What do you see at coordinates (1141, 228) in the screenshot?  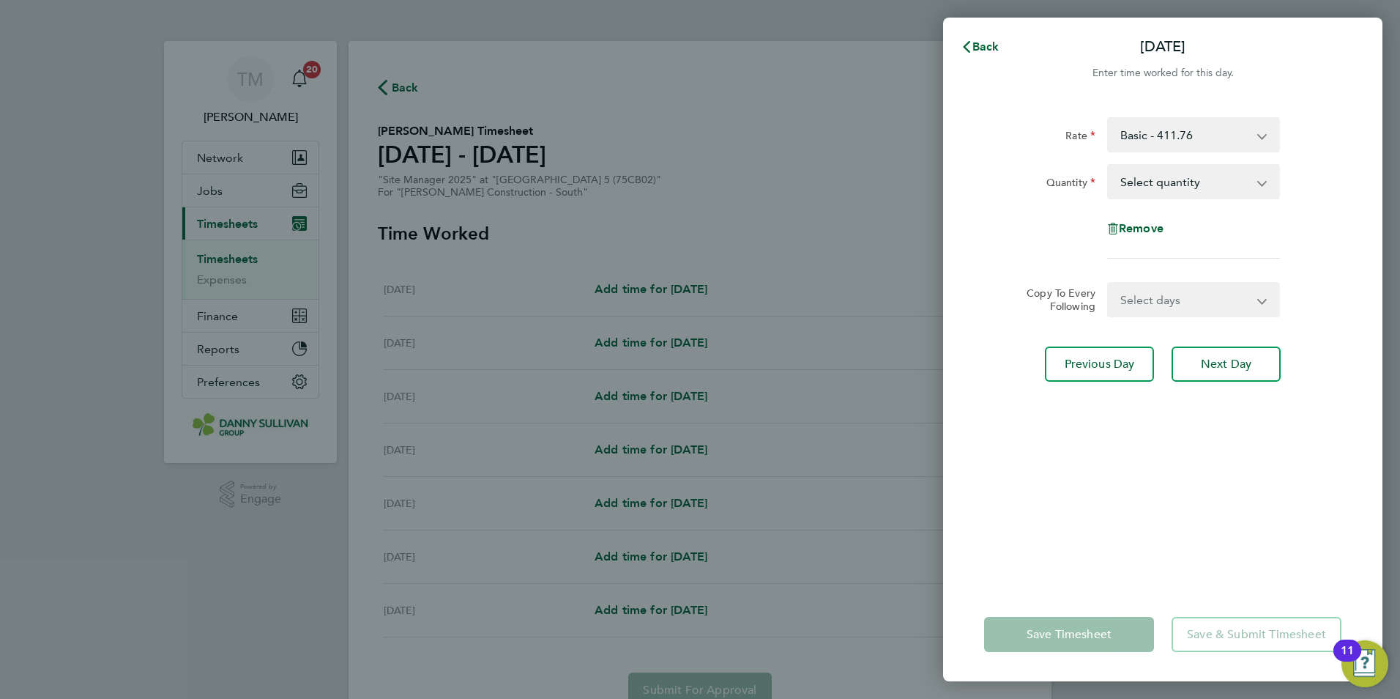 I see `span: Remove` at bounding box center [1141, 228].